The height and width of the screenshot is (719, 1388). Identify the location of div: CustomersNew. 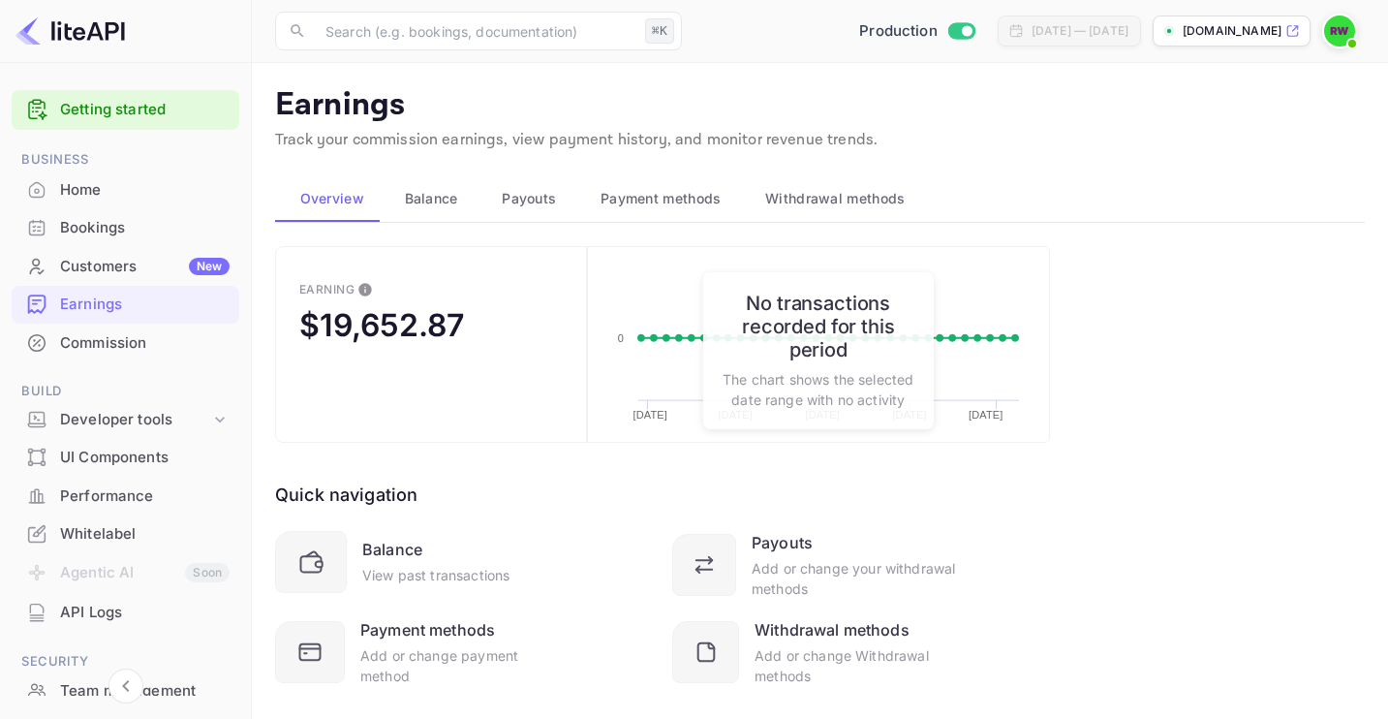
(125, 266).